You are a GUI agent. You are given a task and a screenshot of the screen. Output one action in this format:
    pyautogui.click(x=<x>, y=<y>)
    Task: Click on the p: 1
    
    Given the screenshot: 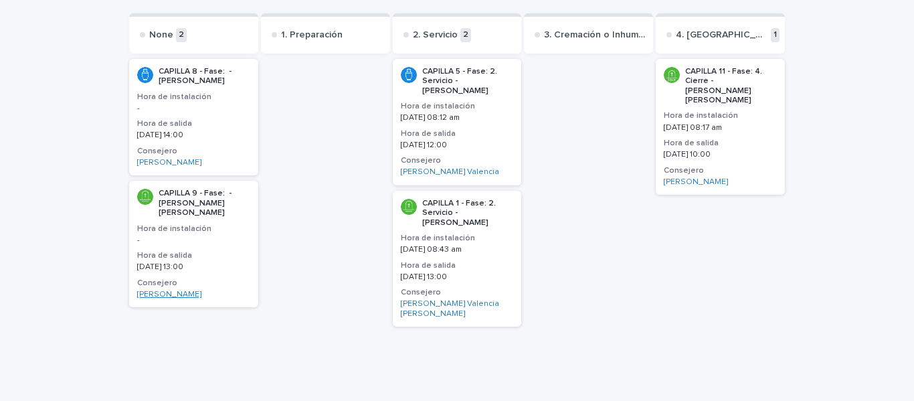 What is the action you would take?
    pyautogui.click(x=775, y=35)
    